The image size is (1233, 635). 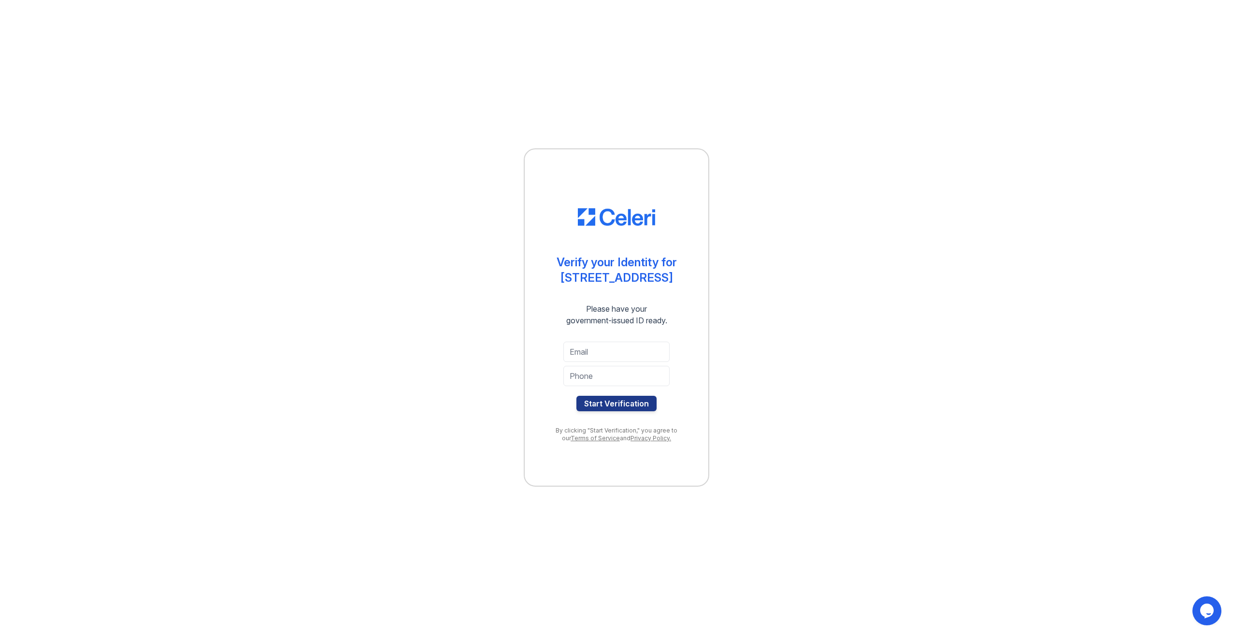 I want to click on button: Start Verification, so click(x=617, y=403).